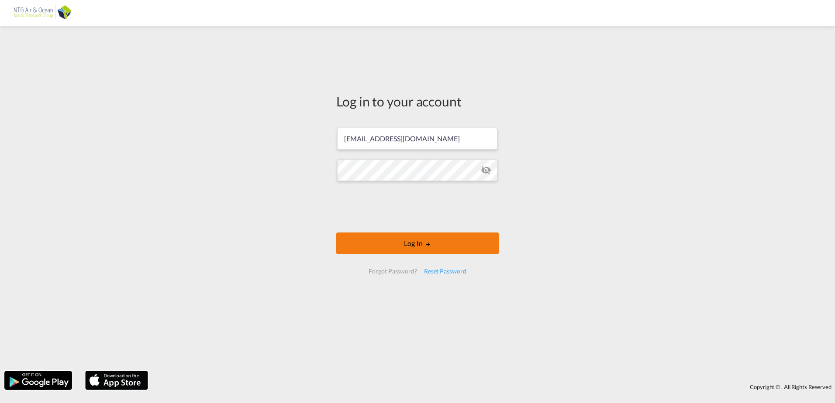 The width and height of the screenshot is (835, 403). I want to click on img: af31b1c0b01f11ecbc353f8e72265e29.png, so click(42, 13).